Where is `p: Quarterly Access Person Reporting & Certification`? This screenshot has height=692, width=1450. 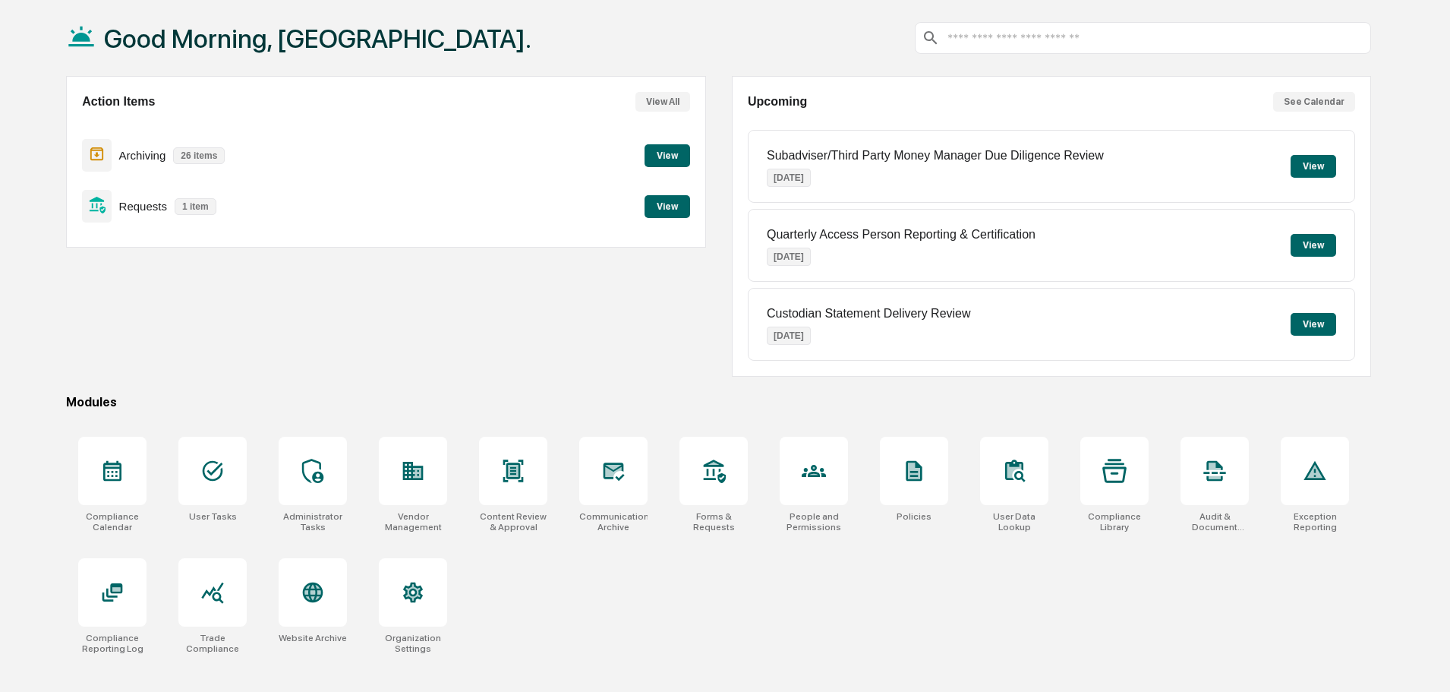
p: Quarterly Access Person Reporting & Certification is located at coordinates (901, 235).